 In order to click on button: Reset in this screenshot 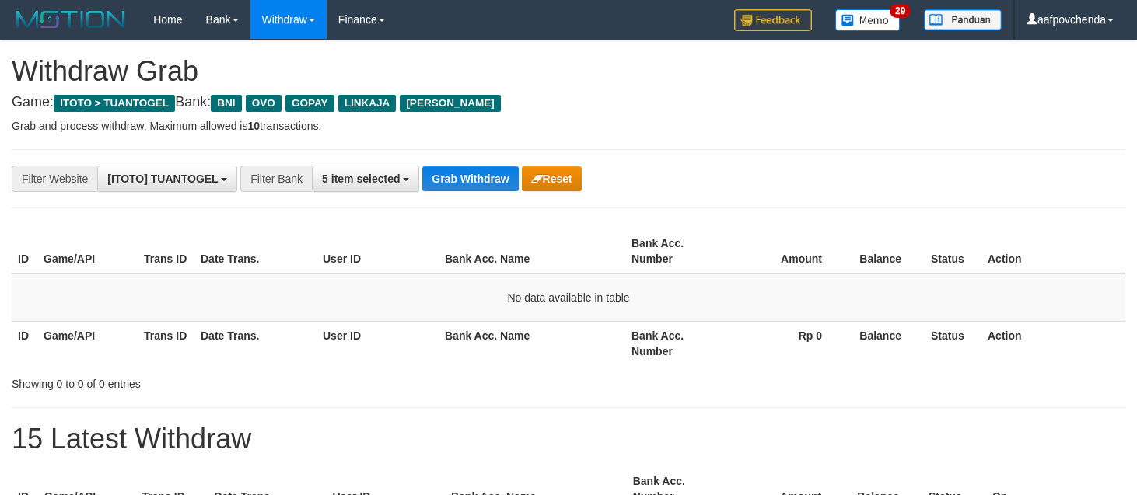, I will do `click(551, 179)`.